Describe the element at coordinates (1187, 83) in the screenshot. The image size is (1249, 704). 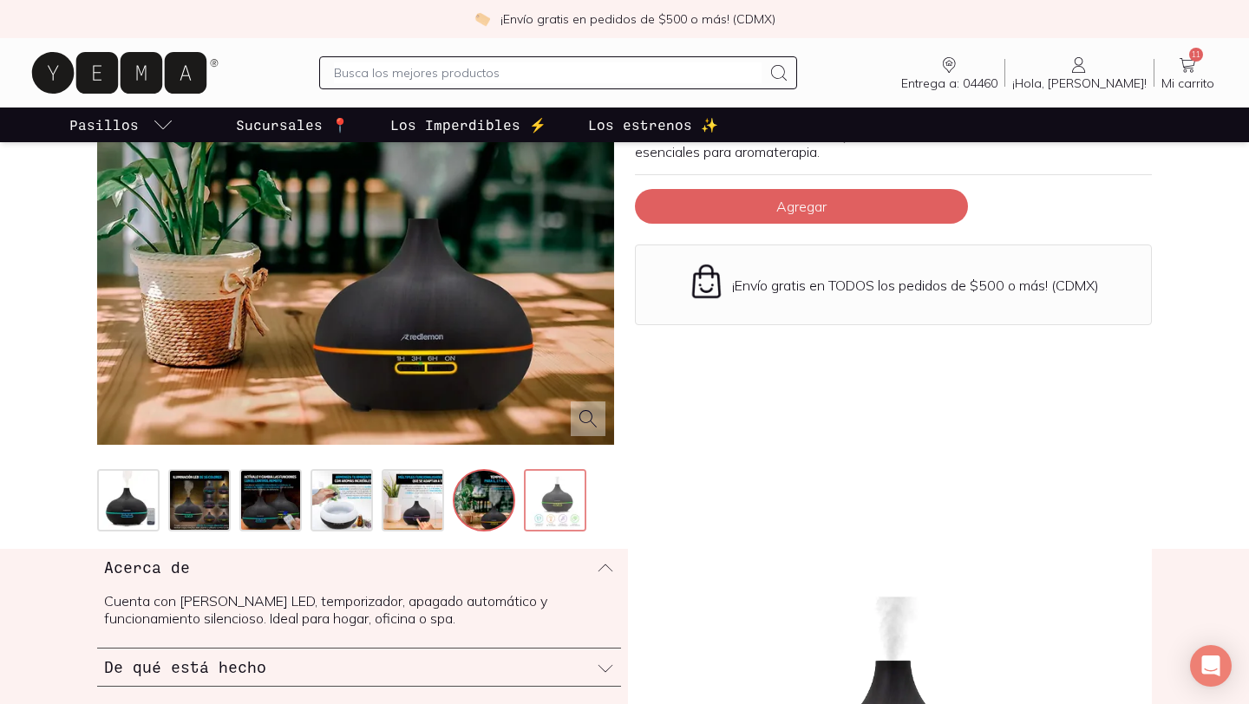
I see `span: Mi carrito` at that location.